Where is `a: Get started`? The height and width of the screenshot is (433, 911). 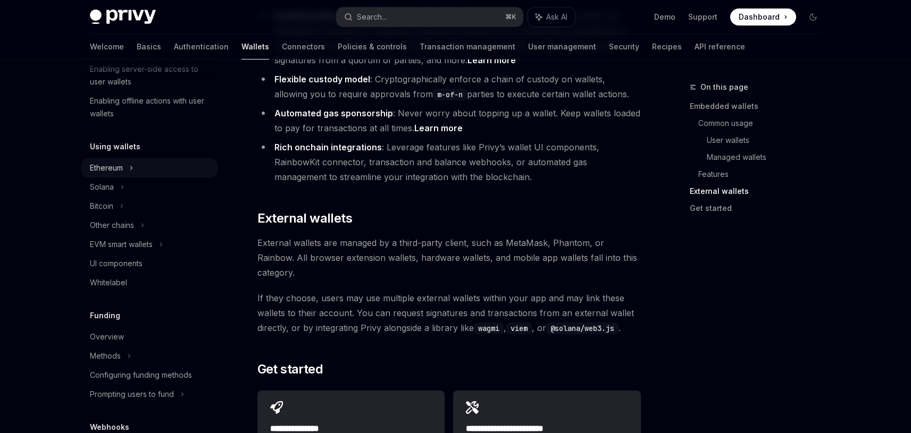
a: Get started is located at coordinates (760, 208).